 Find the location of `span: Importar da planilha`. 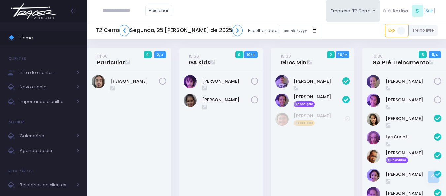

span: Importar da planilha is located at coordinates (46, 101).